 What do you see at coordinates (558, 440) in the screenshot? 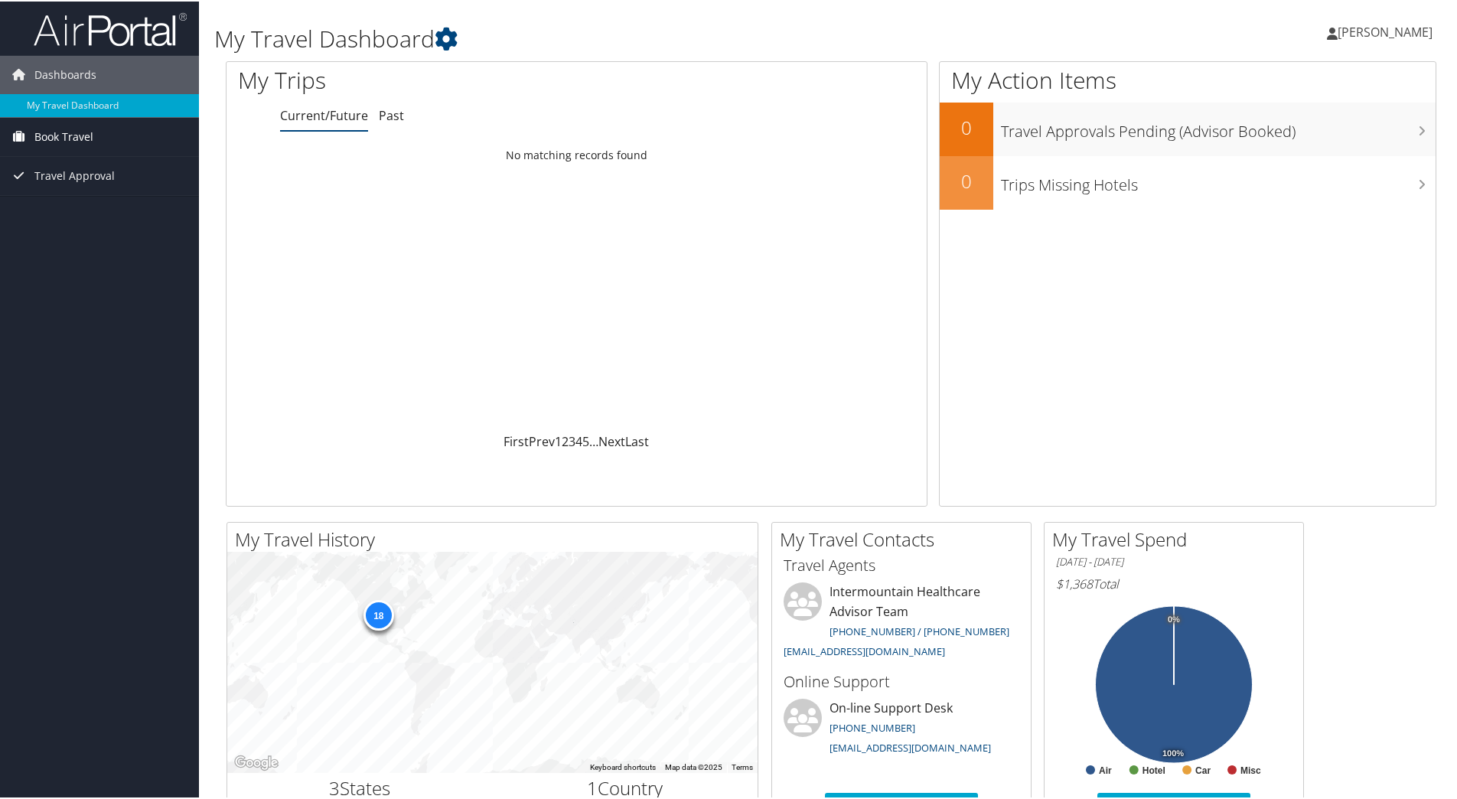
I see `a: 1` at bounding box center [558, 440].